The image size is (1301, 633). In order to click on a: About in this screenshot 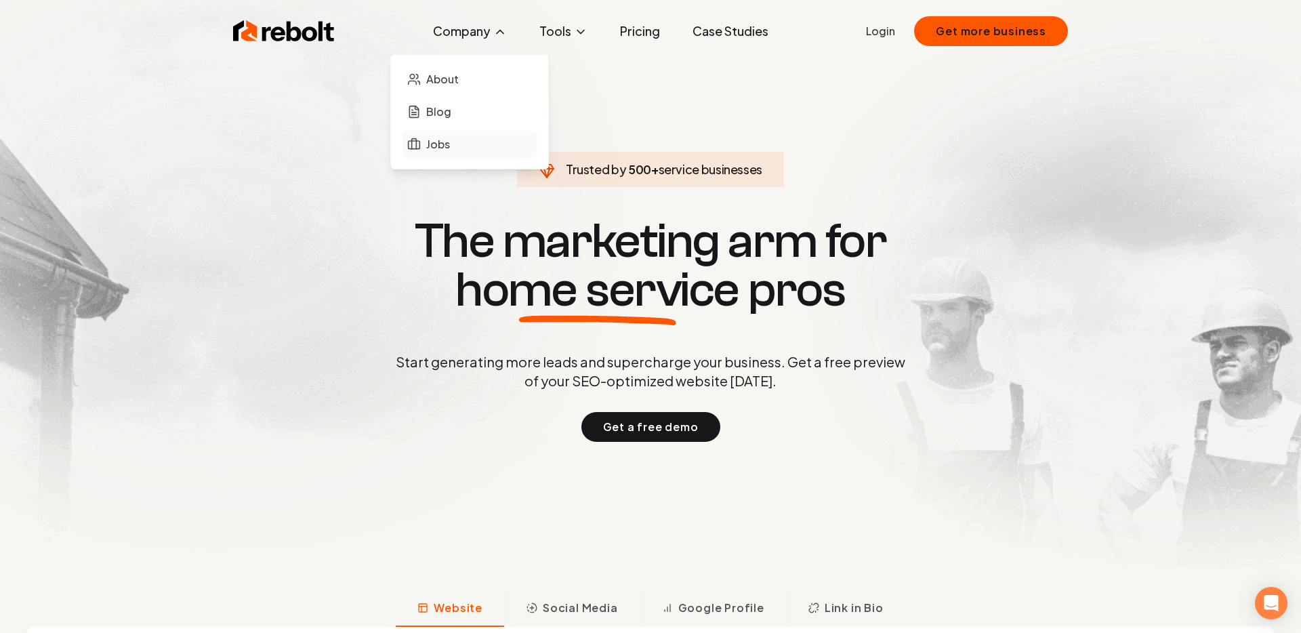, I will do `click(469, 79)`.